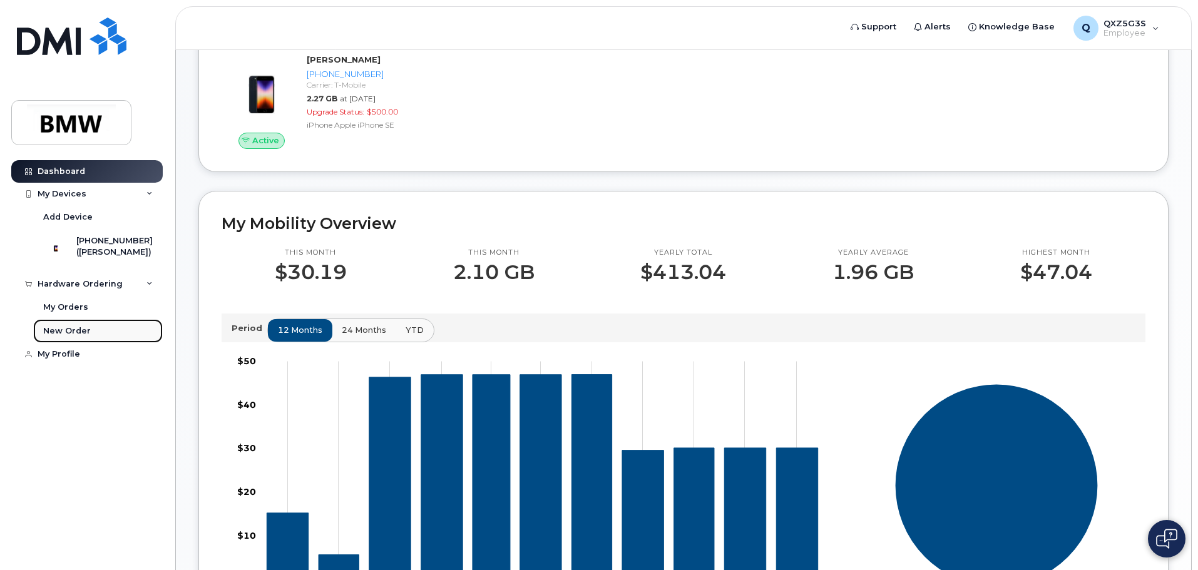 Image resolution: width=1198 pixels, height=570 pixels. I want to click on p: $47.04, so click(1056, 272).